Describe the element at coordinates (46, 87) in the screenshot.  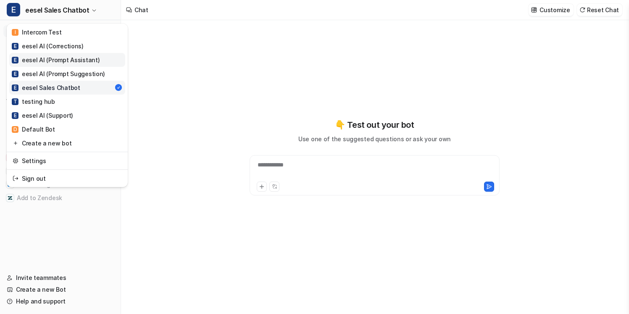
I see `div: eesel Sales Chatbot` at that location.